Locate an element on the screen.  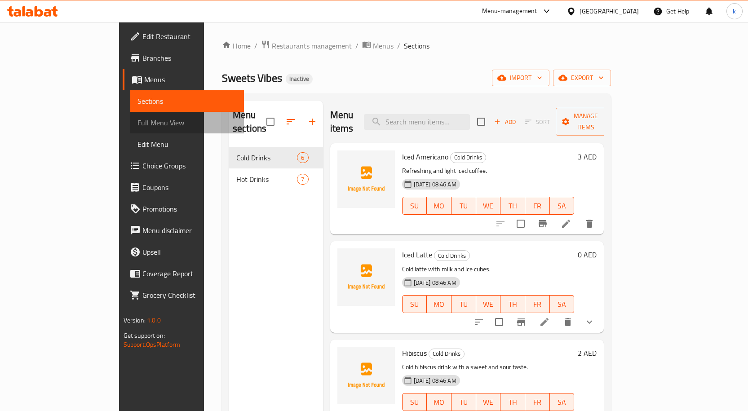
a: Support.OpsPlatform is located at coordinates (152, 344).